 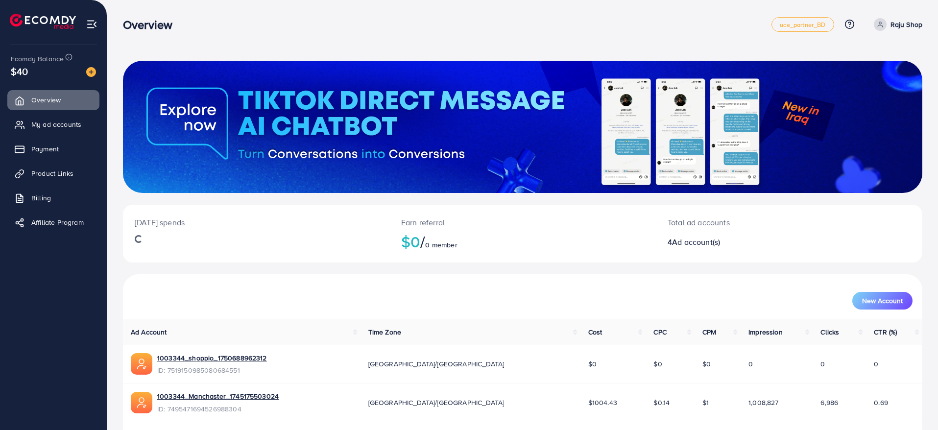 I want to click on a: Raju Shop, so click(x=895, y=24).